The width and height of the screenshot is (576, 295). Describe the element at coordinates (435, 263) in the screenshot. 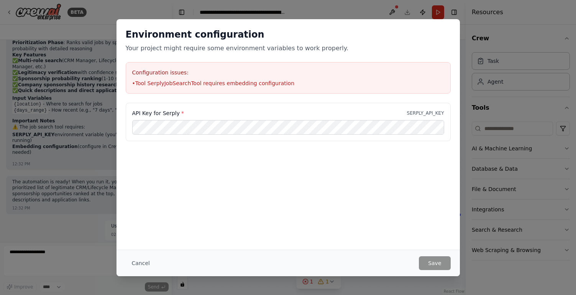

I see `button: Save` at that location.